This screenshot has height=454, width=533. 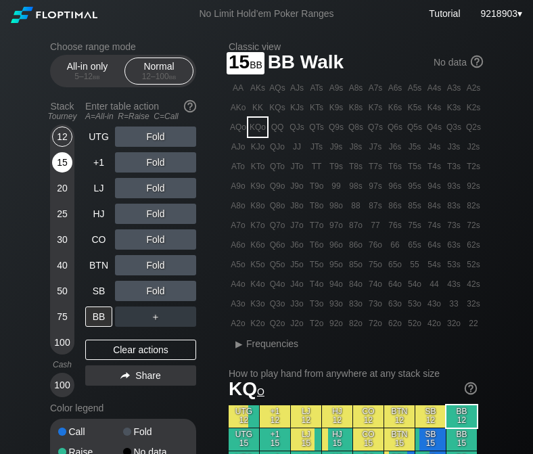 I want to click on div: Stack, so click(x=62, y=111).